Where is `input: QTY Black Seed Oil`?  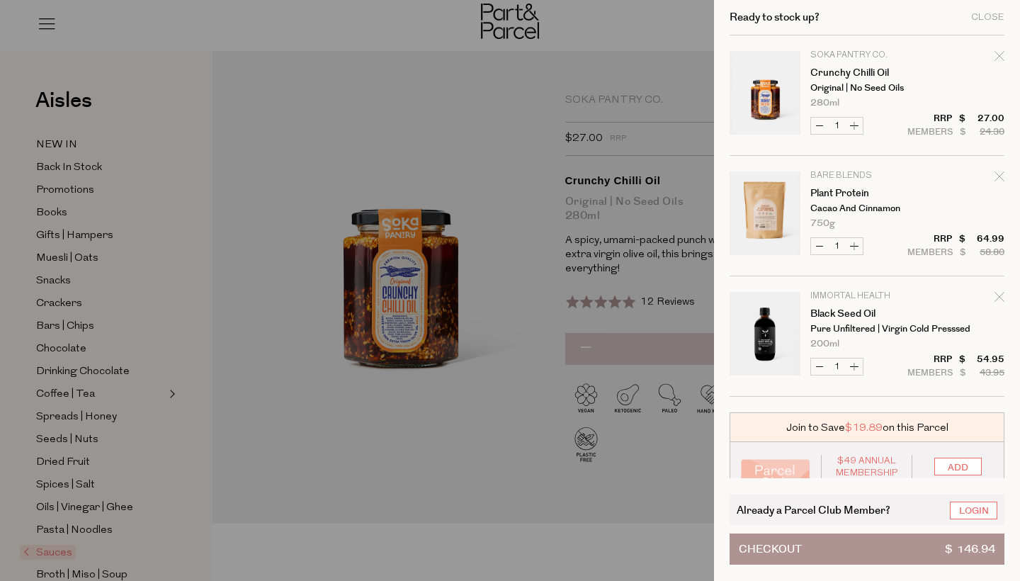 input: QTY Black Seed Oil is located at coordinates (837, 366).